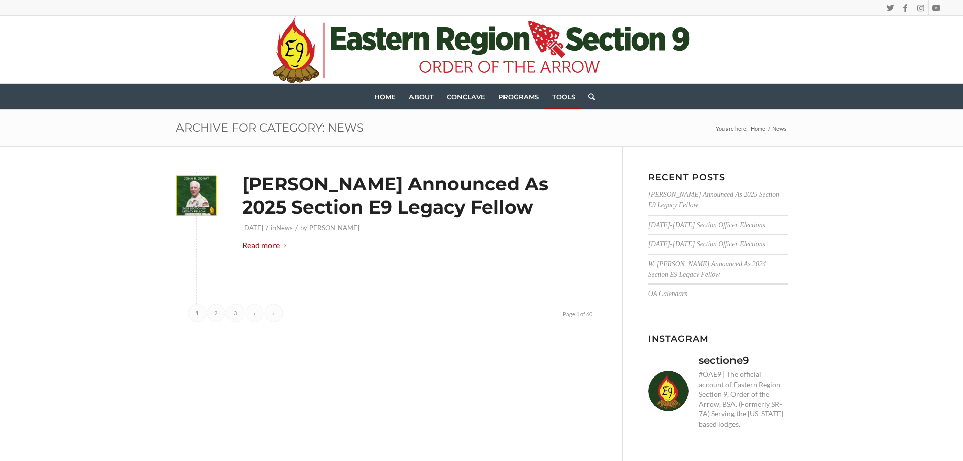 The width and height of the screenshot is (963, 461). What do you see at coordinates (421, 97) in the screenshot?
I see `span: About` at bounding box center [421, 97].